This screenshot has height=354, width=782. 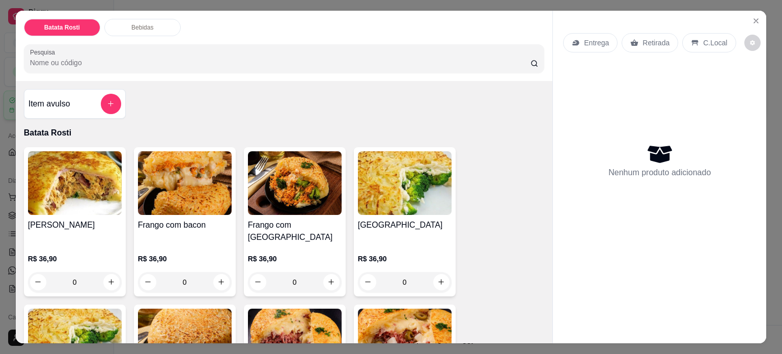 What do you see at coordinates (753, 43) in the screenshot?
I see `button: decrease-product-quantity` at bounding box center [753, 43].